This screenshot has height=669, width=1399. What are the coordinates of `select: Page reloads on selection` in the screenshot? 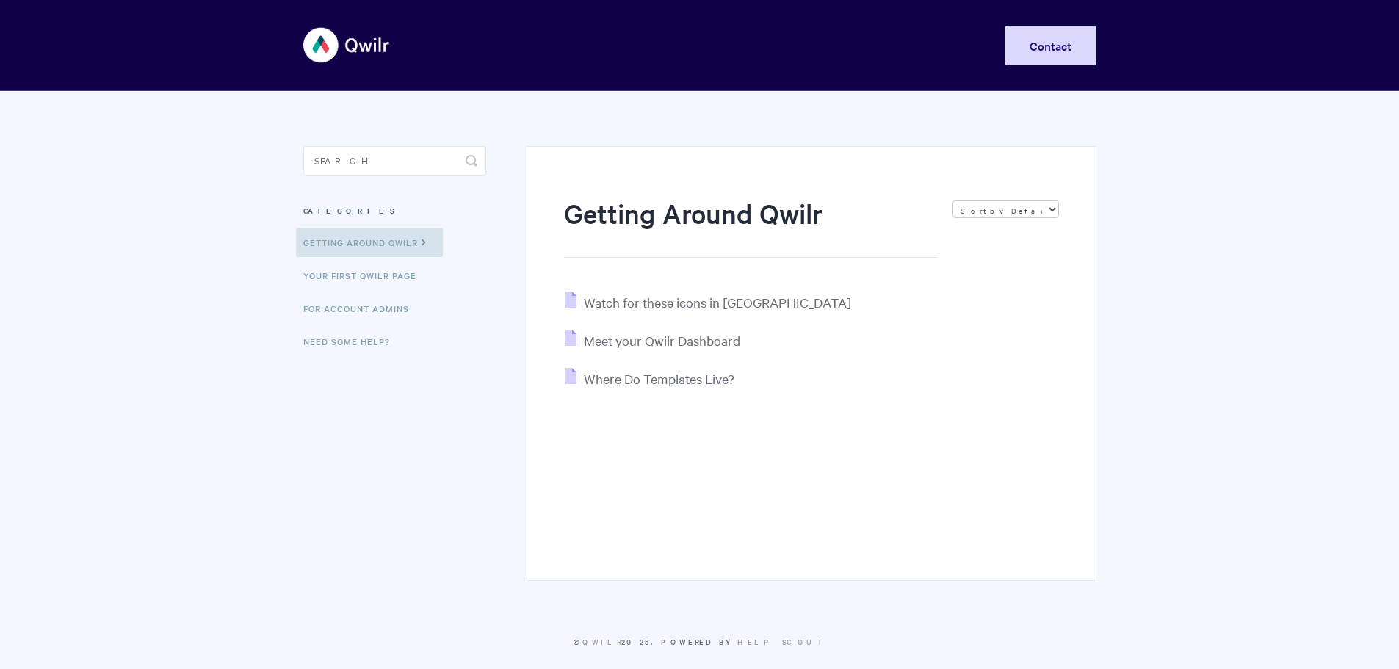 It's located at (1005, 209).